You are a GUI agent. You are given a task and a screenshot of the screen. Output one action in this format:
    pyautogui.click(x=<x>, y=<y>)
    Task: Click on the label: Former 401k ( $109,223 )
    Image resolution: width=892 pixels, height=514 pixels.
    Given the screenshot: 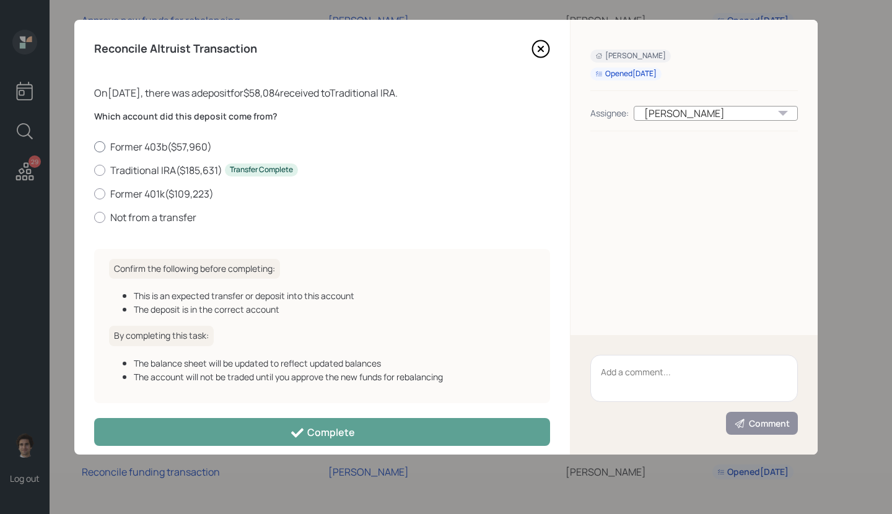 What is the action you would take?
    pyautogui.click(x=322, y=194)
    